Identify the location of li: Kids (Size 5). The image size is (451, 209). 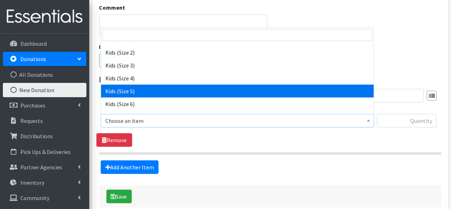
(238, 91).